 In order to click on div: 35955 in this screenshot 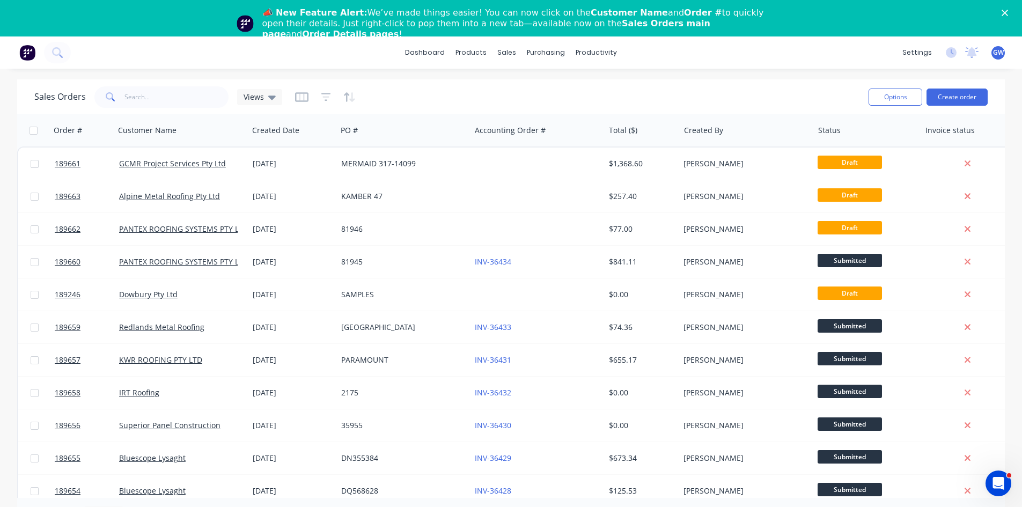, I will do `click(401, 426)`.